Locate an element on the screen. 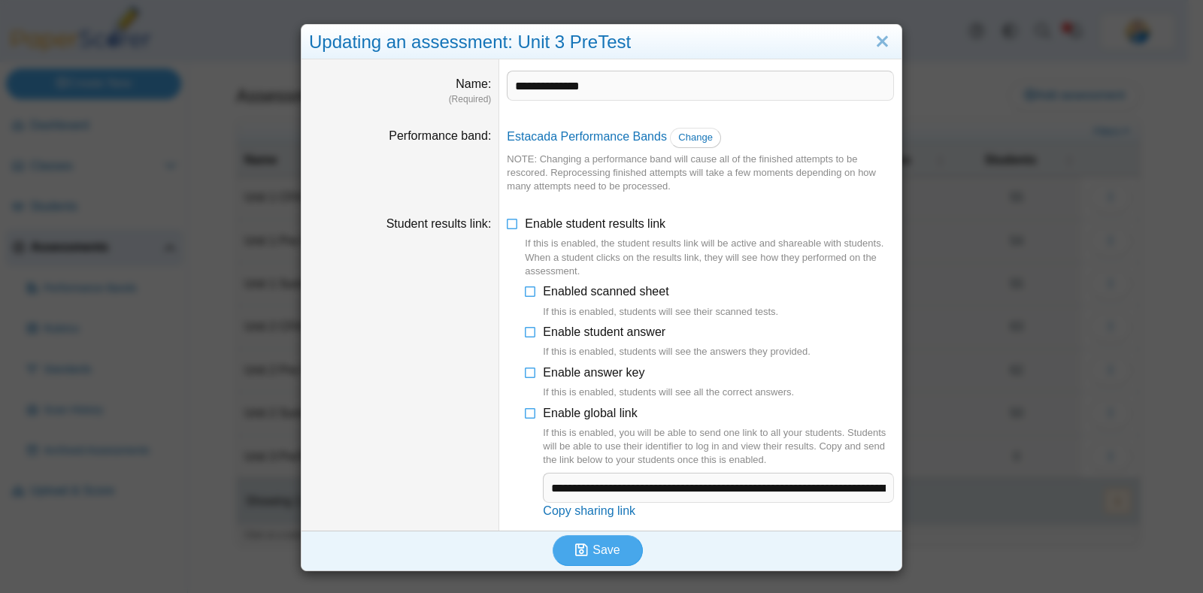 Image resolution: width=1203 pixels, height=593 pixels. div: Updating an assessment: Unit 3 PreTest is located at coordinates (601, 42).